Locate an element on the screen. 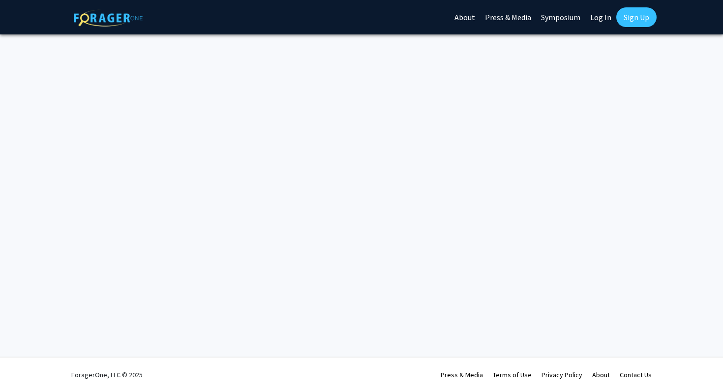 The image size is (723, 392). a: Sign Up is located at coordinates (637, 17).